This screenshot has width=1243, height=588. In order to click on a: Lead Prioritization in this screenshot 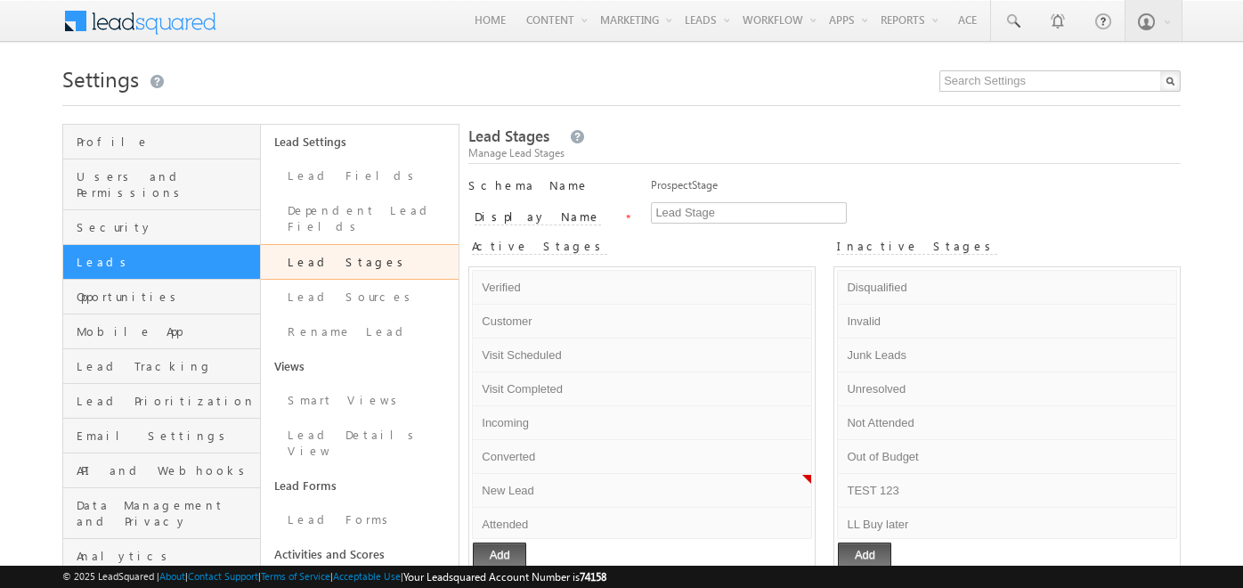, I will do `click(161, 401)`.